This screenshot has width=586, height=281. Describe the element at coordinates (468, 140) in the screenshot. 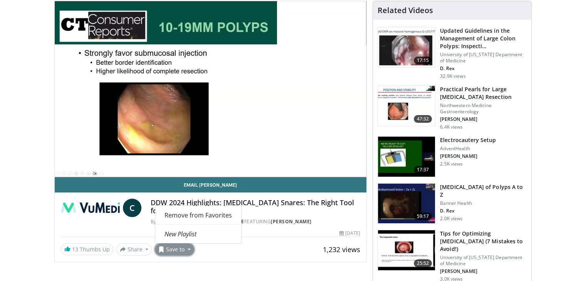

I see `h3: Electrocautery Setup` at that location.